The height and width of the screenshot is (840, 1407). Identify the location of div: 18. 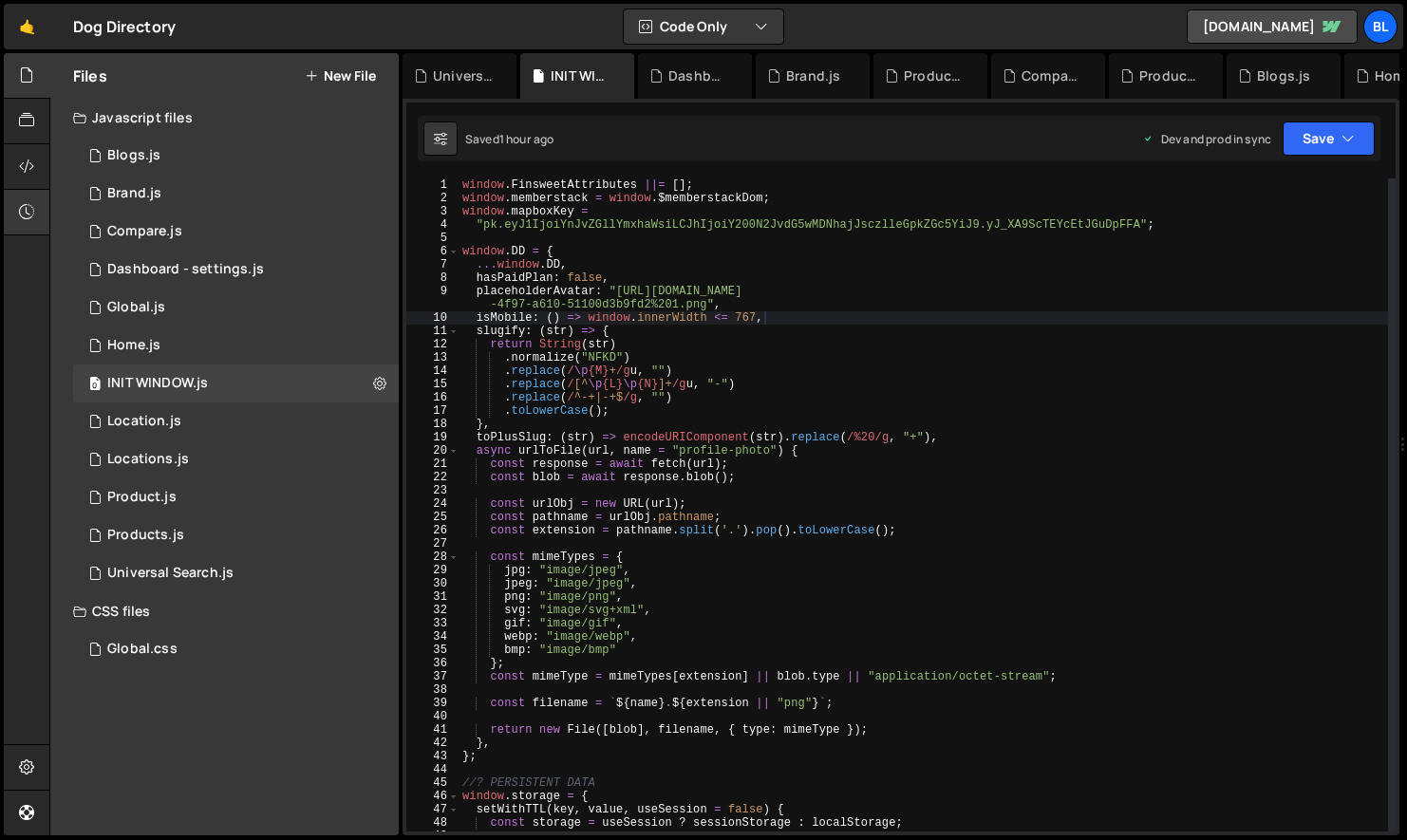
(433, 424).